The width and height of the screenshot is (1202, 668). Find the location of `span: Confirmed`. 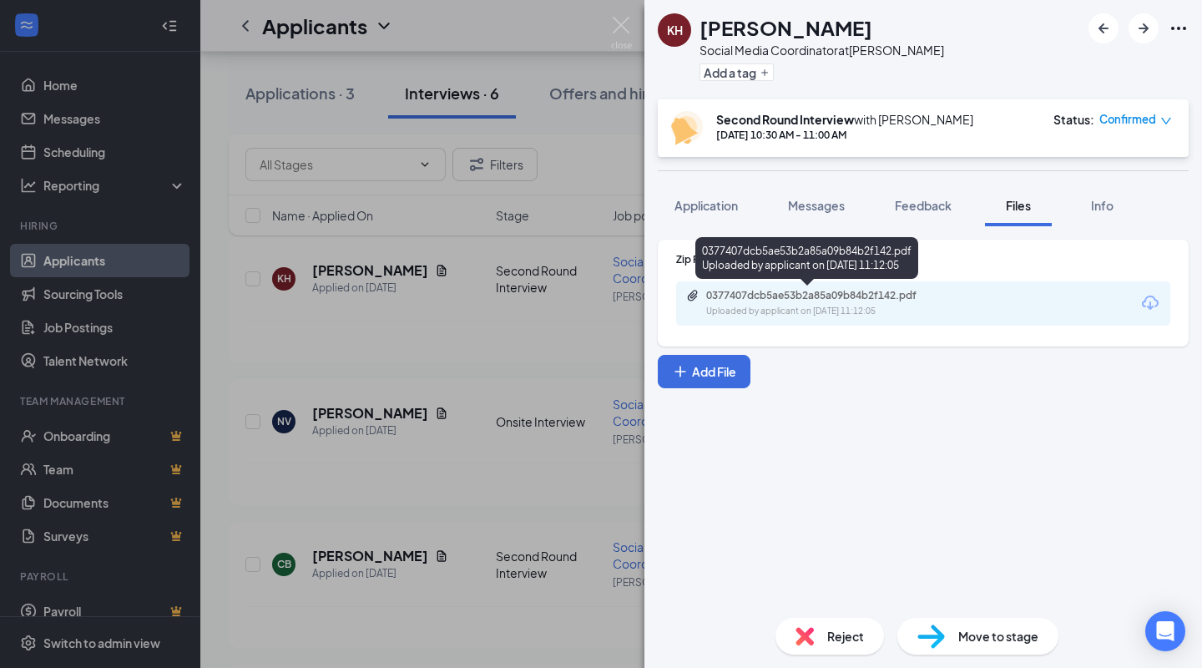

span: Confirmed is located at coordinates (1128, 119).